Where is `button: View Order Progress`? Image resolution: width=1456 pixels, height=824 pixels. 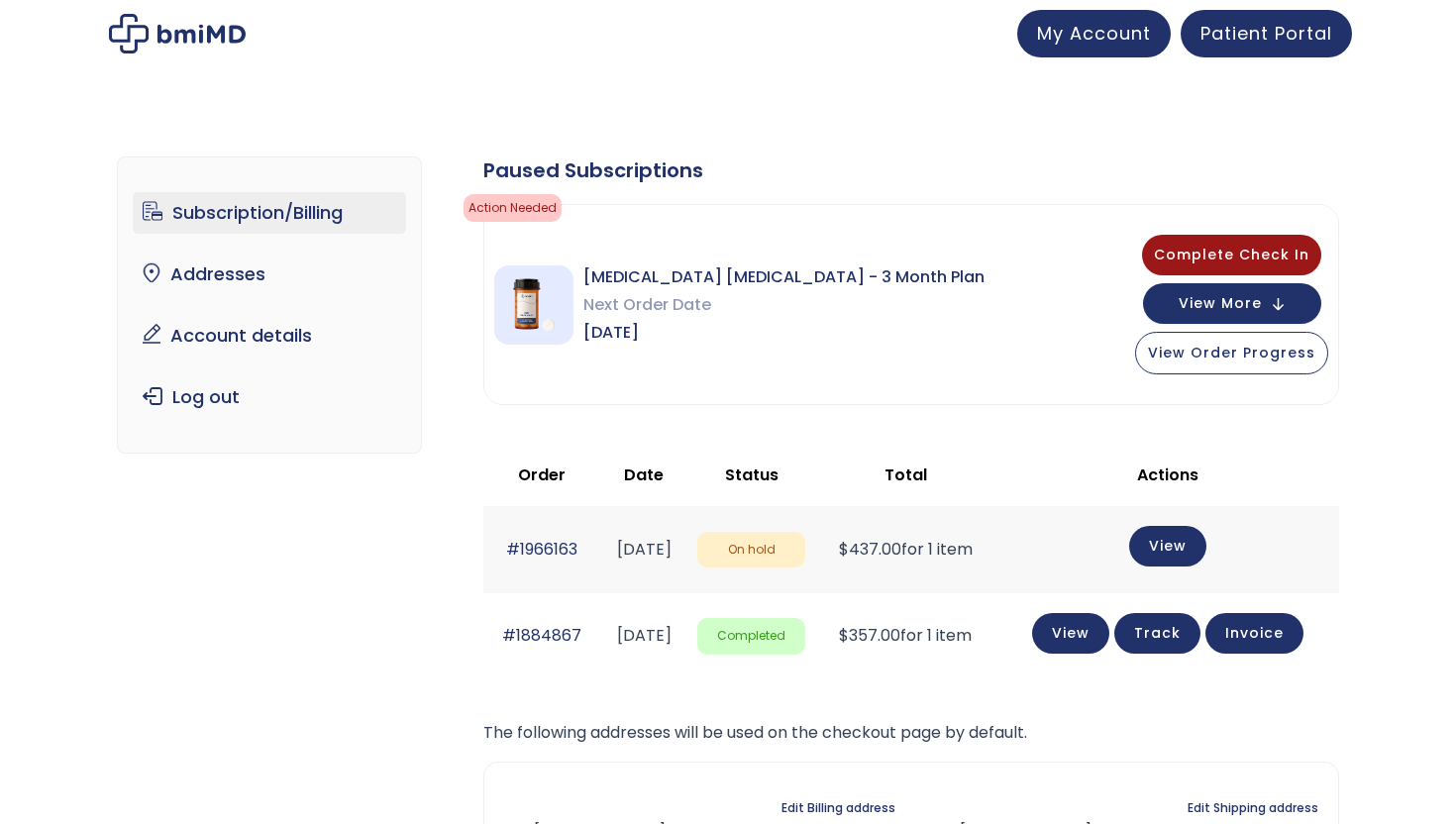 button: View Order Progress is located at coordinates (1231, 353).